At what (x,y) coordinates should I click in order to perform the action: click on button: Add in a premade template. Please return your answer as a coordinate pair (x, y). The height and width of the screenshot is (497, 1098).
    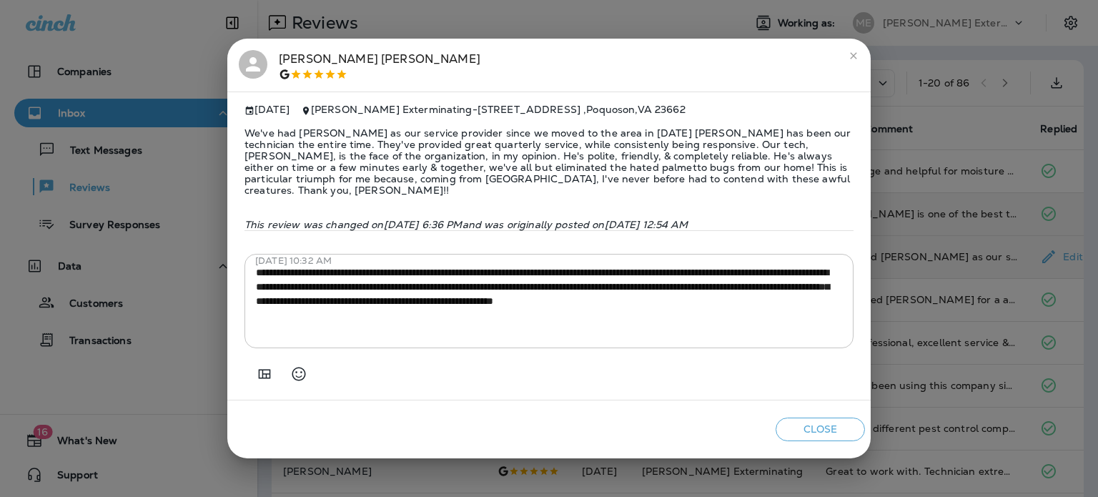
    Looking at the image, I should click on (265, 374).